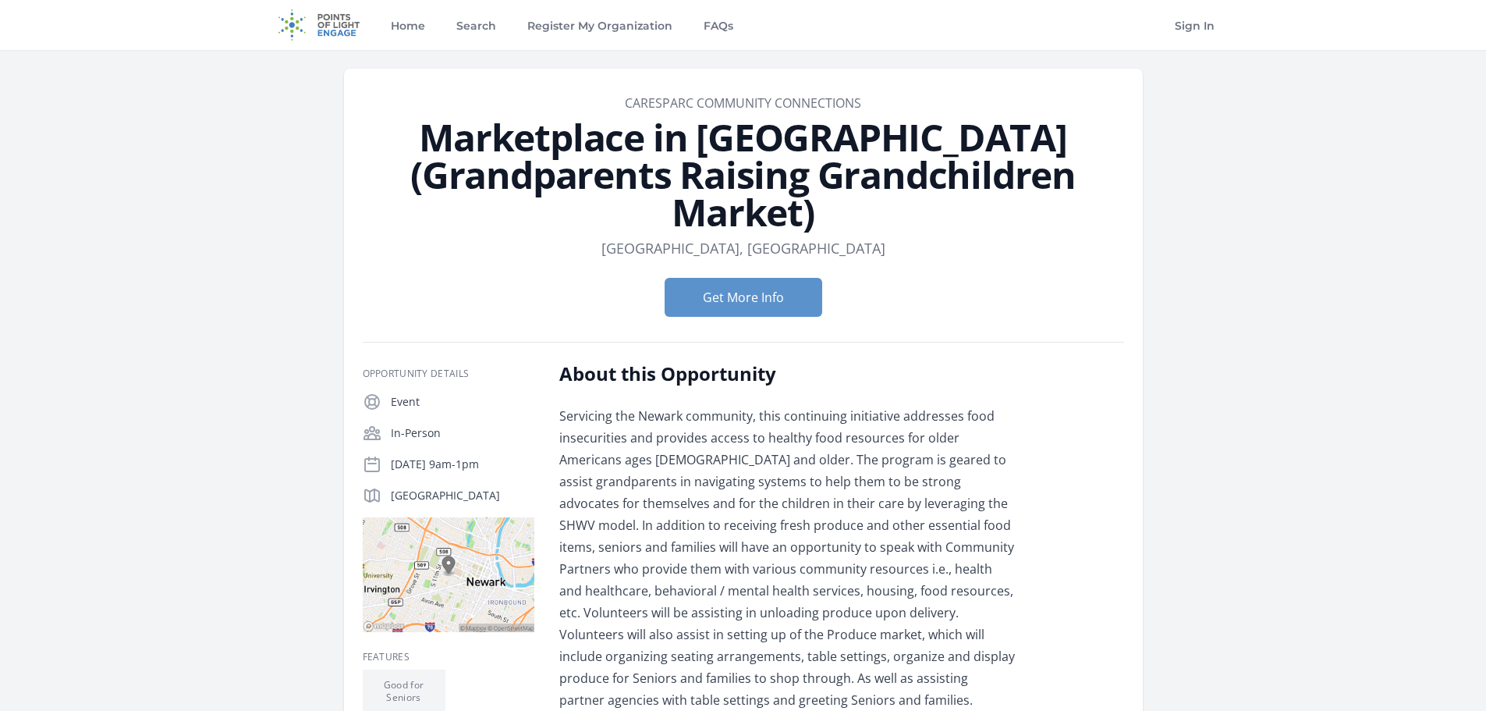 Image resolution: width=1486 pixels, height=711 pixels. Describe the element at coordinates (463, 433) in the screenshot. I see `p: In-Person` at that location.